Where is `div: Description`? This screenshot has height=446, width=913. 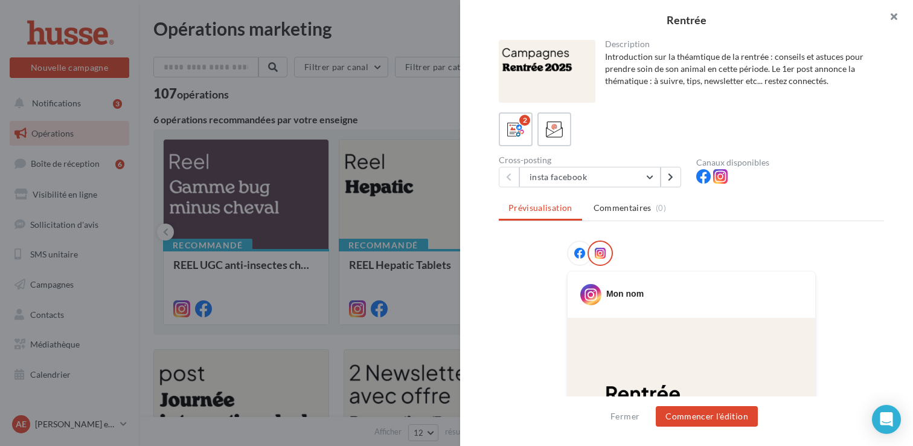 div: Description is located at coordinates (740, 44).